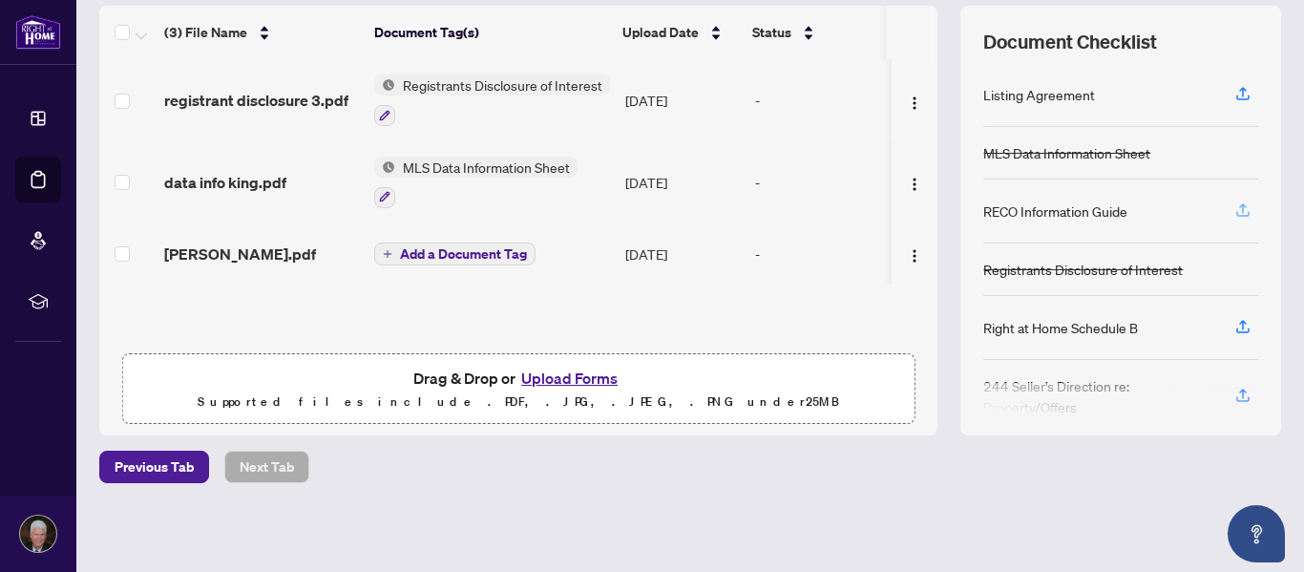 The width and height of the screenshot is (1304, 572). I want to click on div: Listing Agreement, so click(1039, 95).